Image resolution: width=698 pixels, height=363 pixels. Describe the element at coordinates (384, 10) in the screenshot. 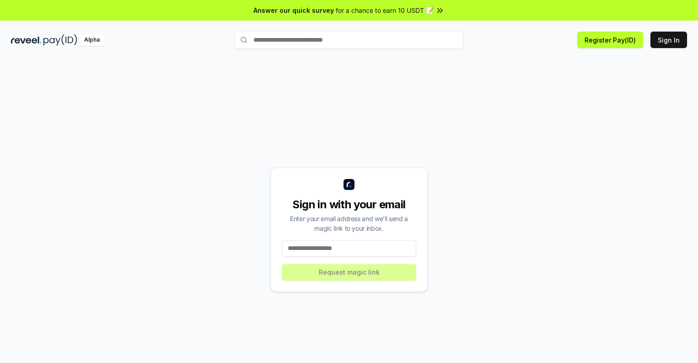

I see `span: for a chance to earn 10 USDT 📝` at that location.